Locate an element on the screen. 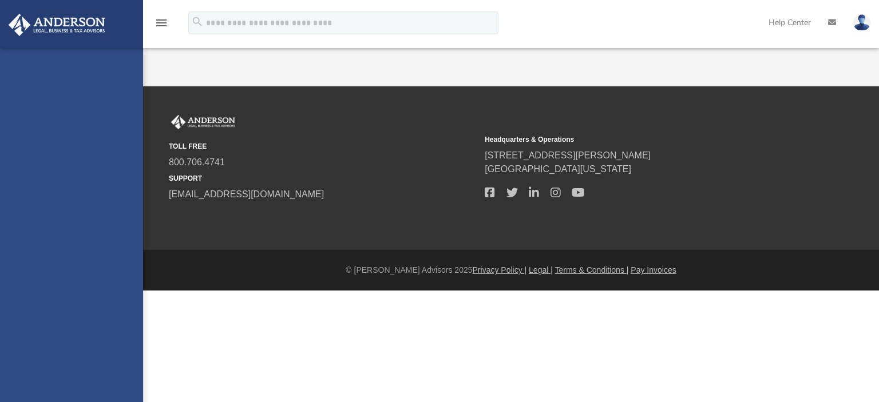 This screenshot has height=402, width=879. a: Legal | is located at coordinates (541, 270).